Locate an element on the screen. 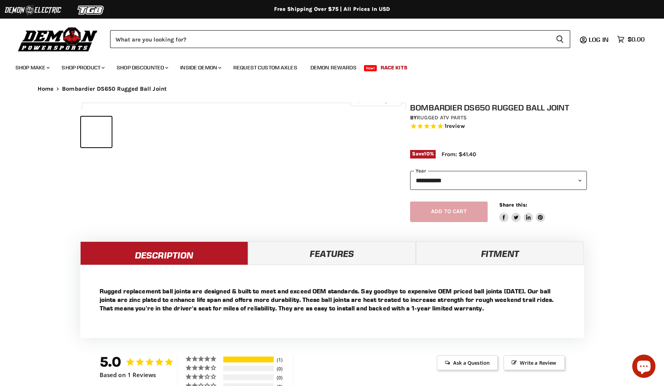 This screenshot has height=386, width=664. aside: Share this: is located at coordinates (522, 212).